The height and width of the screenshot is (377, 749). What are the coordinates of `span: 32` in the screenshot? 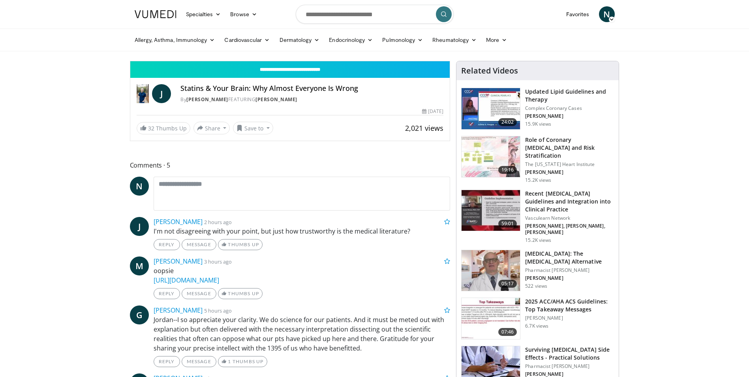 It's located at (151, 128).